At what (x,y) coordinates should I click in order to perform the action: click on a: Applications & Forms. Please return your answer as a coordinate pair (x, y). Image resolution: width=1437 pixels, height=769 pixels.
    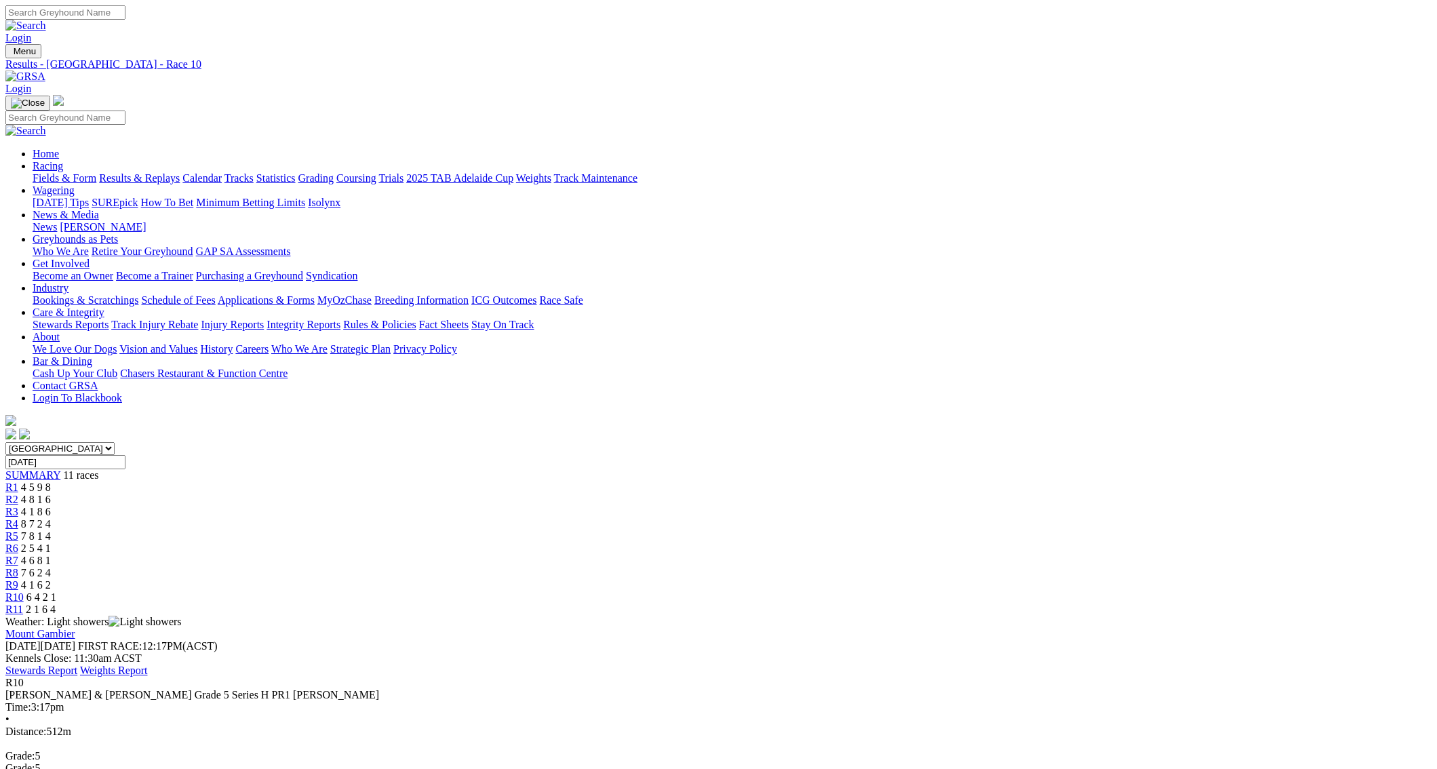
    Looking at the image, I should click on (266, 300).